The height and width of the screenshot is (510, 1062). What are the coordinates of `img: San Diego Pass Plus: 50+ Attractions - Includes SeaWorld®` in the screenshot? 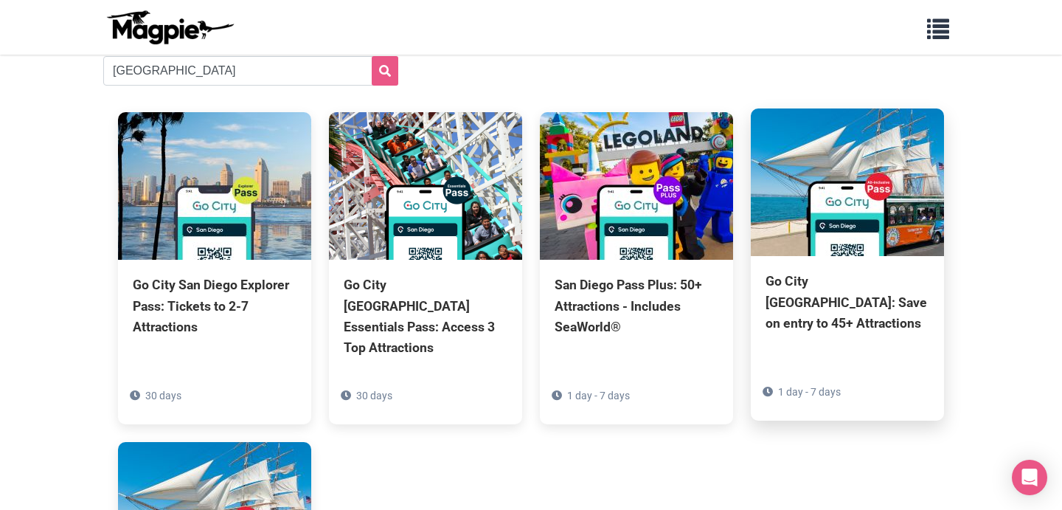 It's located at (636, 186).